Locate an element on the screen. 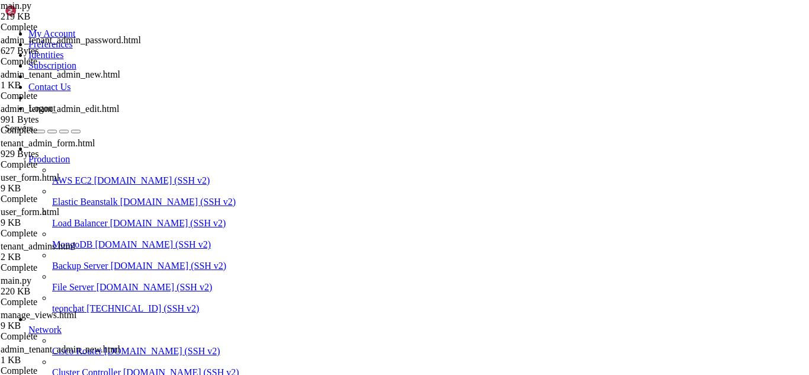 This screenshot has width=809, height=375. x-row: root@teonchat:~/meuapp/flaskmkdir/oficial/app_delivery/reverse-proxy# docker compose build app --... is located at coordinates (330, 39).